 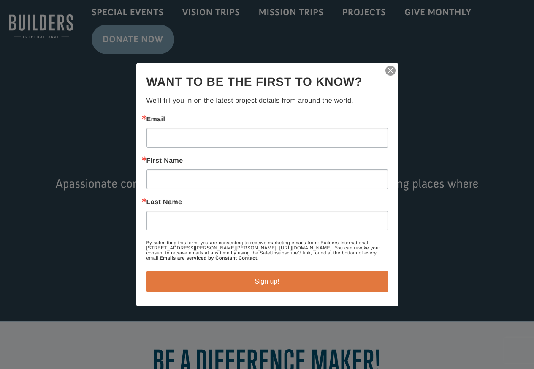 What do you see at coordinates (267, 82) in the screenshot?
I see `h2: Want to be the first to know?` at bounding box center [267, 82].